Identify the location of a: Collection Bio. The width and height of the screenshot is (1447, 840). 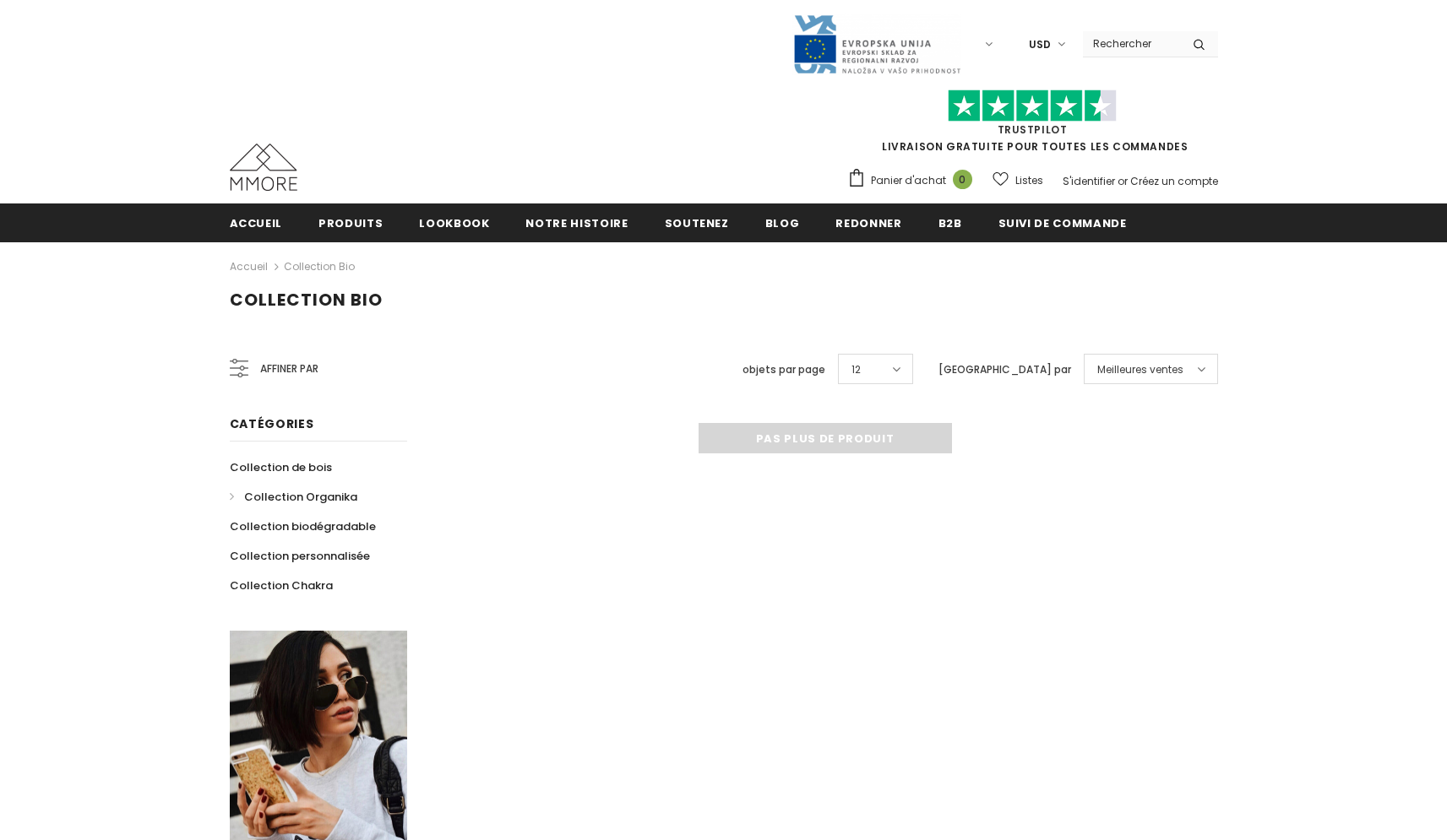
(319, 266).